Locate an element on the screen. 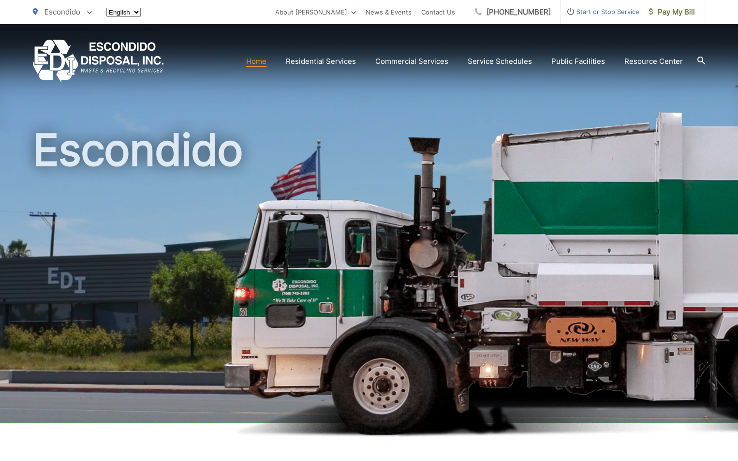 This screenshot has height=461, width=738. a: Service Schedules is located at coordinates (500, 61).